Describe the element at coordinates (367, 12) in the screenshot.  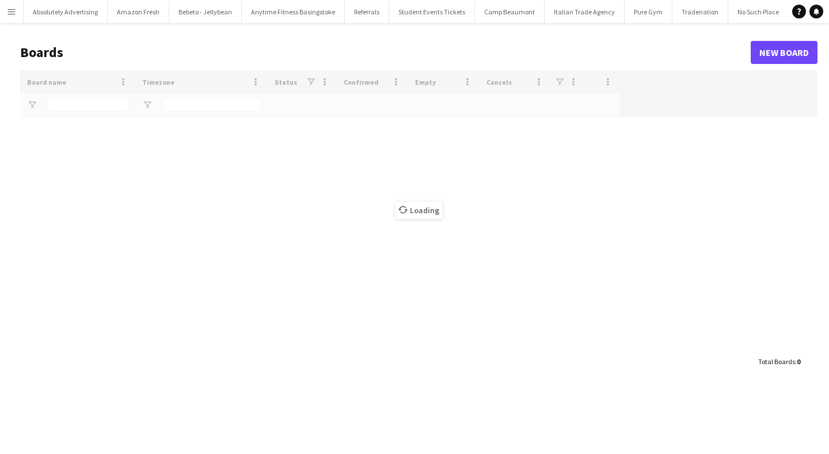
I see `button: Referrals` at that location.